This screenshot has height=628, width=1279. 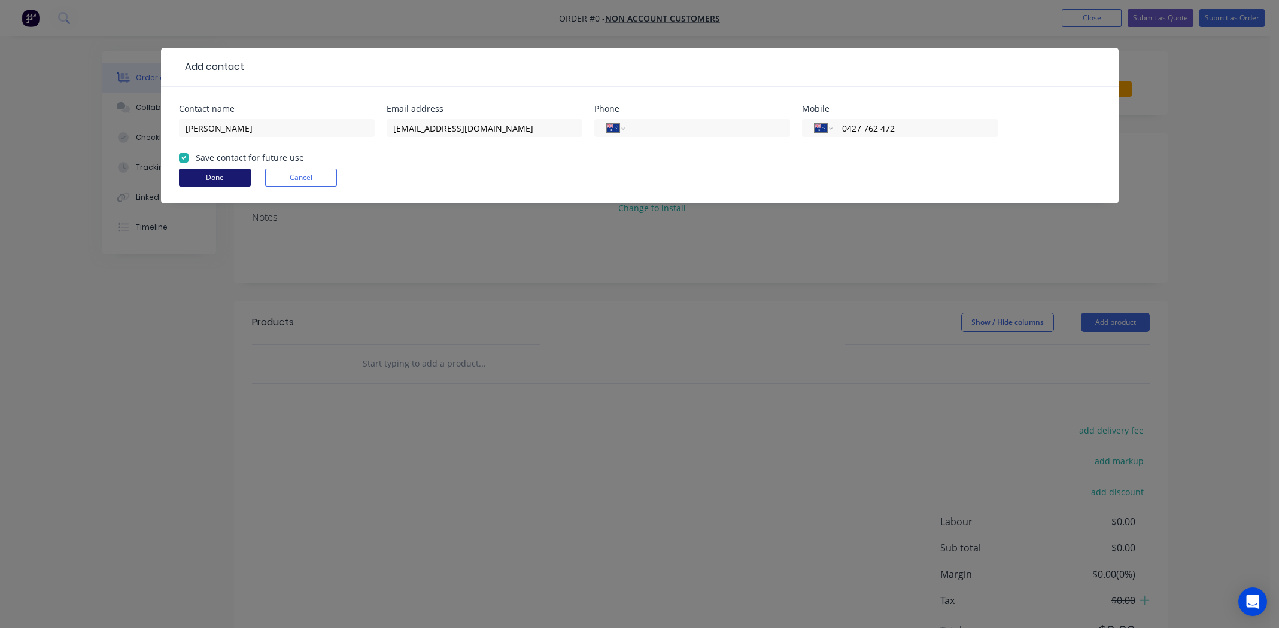 I want to click on button: Cancel, so click(x=301, y=178).